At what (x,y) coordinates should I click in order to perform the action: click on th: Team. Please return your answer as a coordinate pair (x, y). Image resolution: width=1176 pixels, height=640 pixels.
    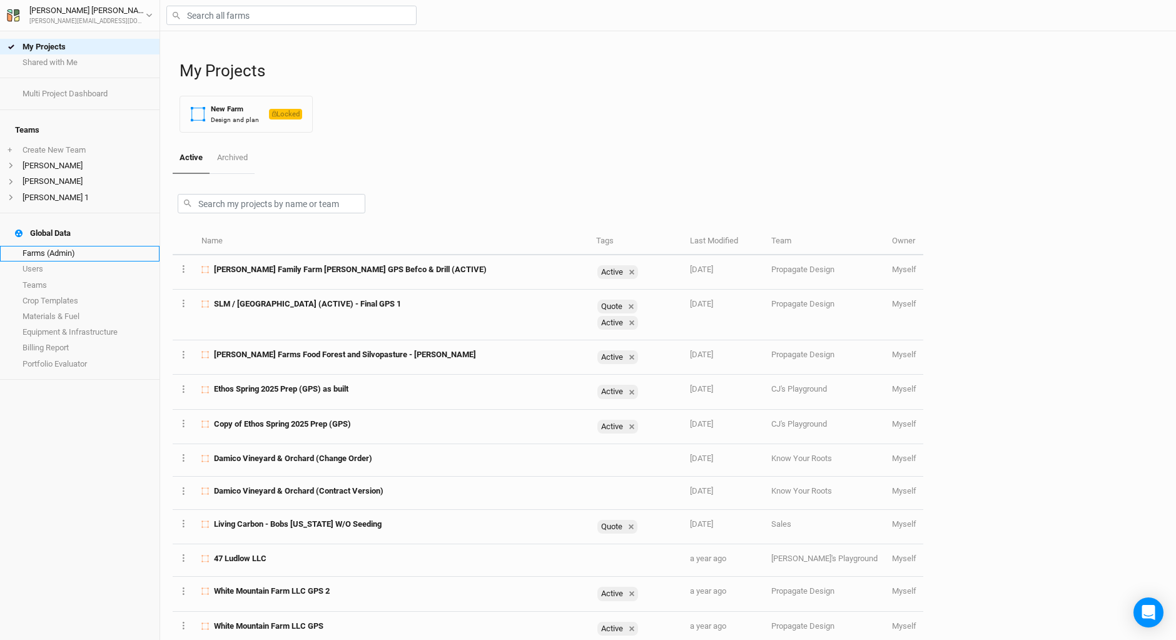
    Looking at the image, I should click on (824, 241).